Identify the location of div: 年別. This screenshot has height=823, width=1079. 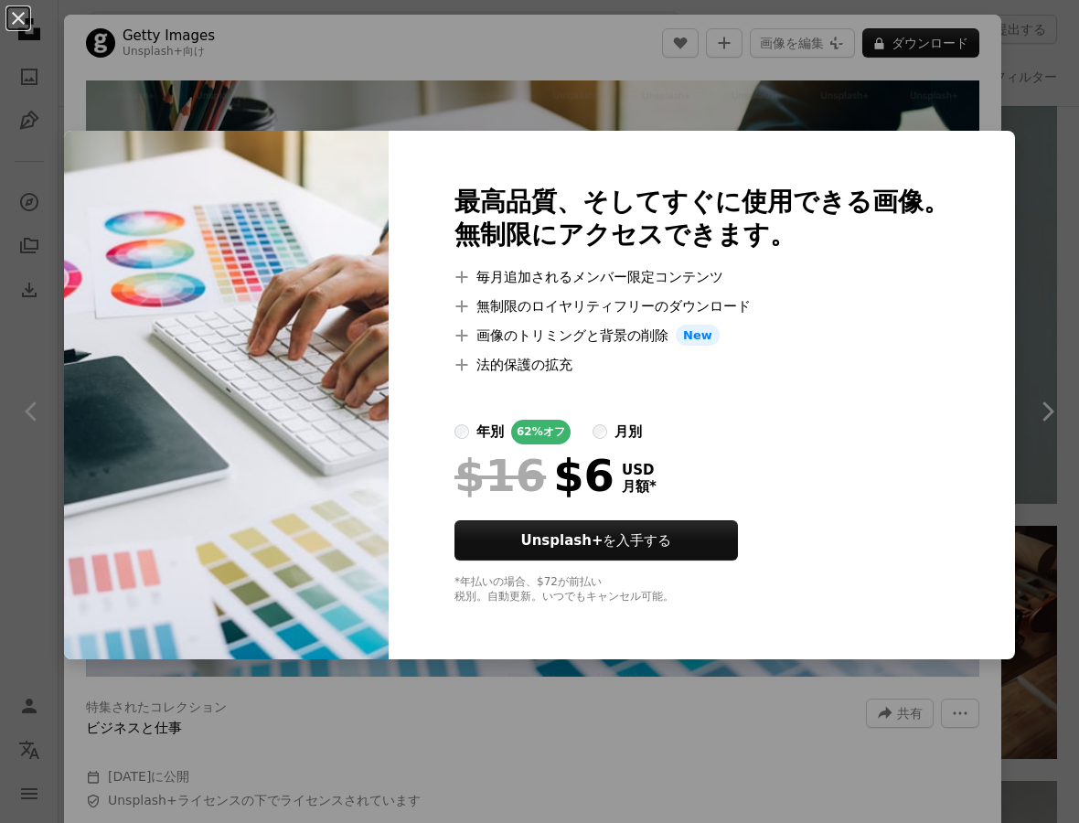
(490, 432).